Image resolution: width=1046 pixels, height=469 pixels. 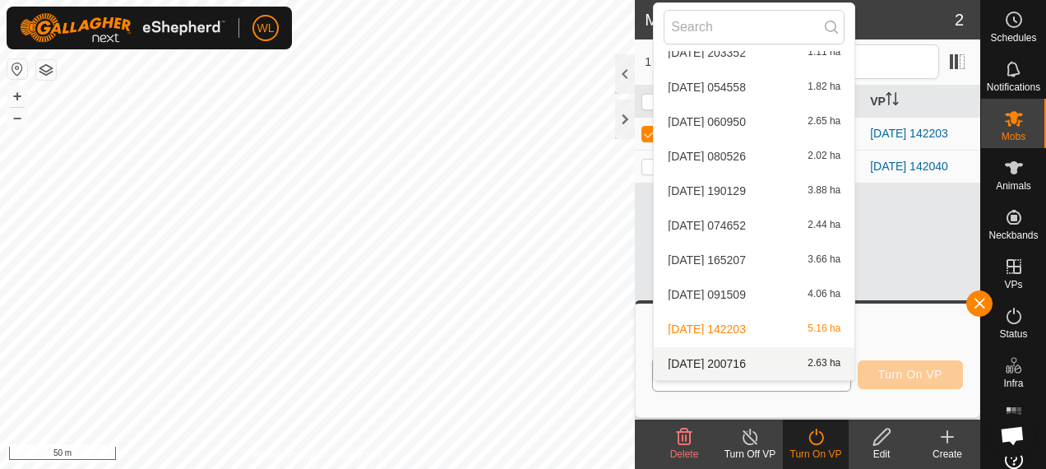 I want to click on a: Privacy Policy, so click(x=283, y=455).